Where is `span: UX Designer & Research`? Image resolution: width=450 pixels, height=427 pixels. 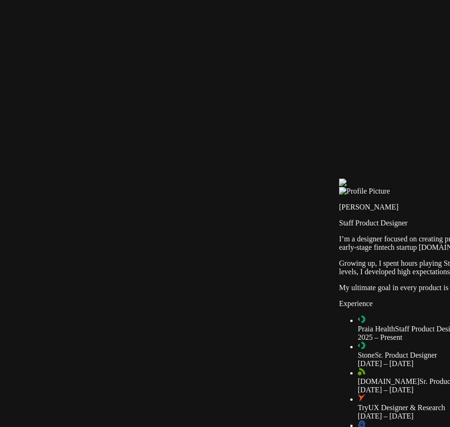
span: UX Designer & Research is located at coordinates (407, 407).